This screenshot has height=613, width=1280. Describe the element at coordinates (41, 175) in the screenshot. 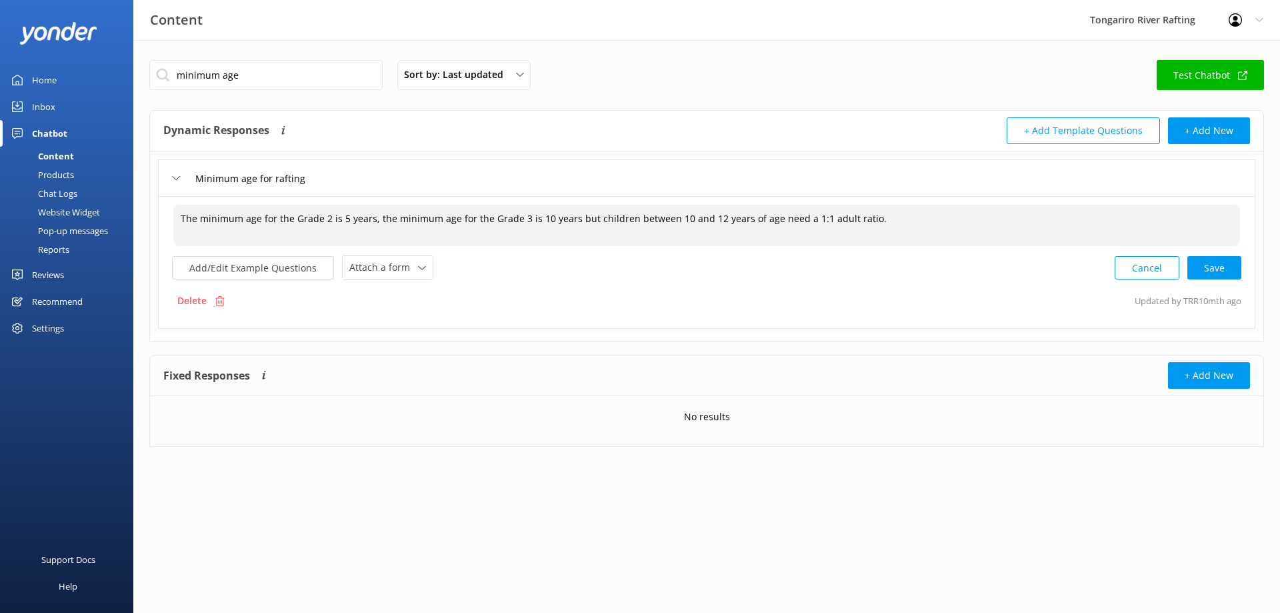

I see `div: Products` at that location.